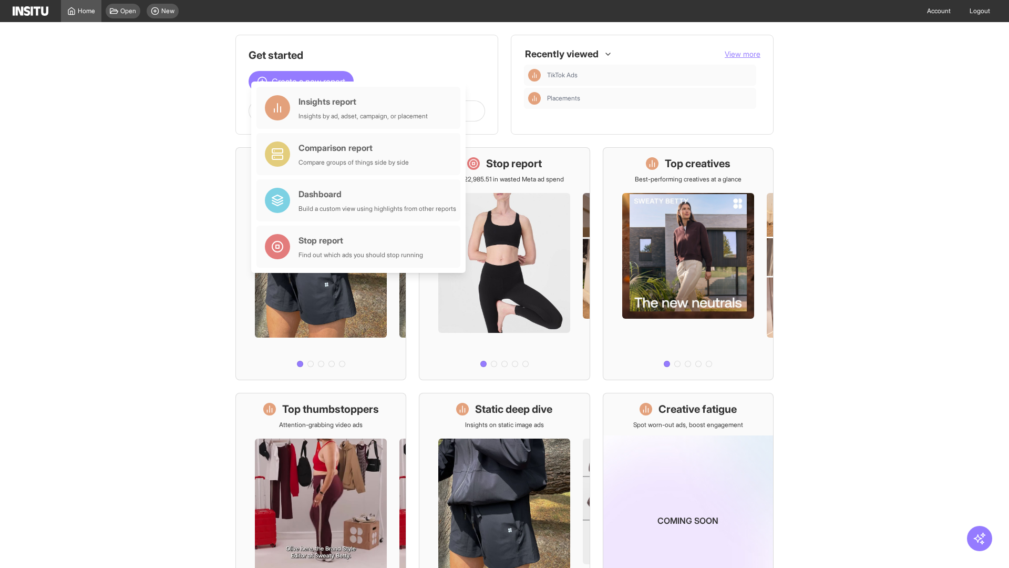 This screenshot has height=568, width=1009. What do you see at coordinates (377, 209) in the screenshot?
I see `div: Build a custom view using highlights from other reports` at bounding box center [377, 209].